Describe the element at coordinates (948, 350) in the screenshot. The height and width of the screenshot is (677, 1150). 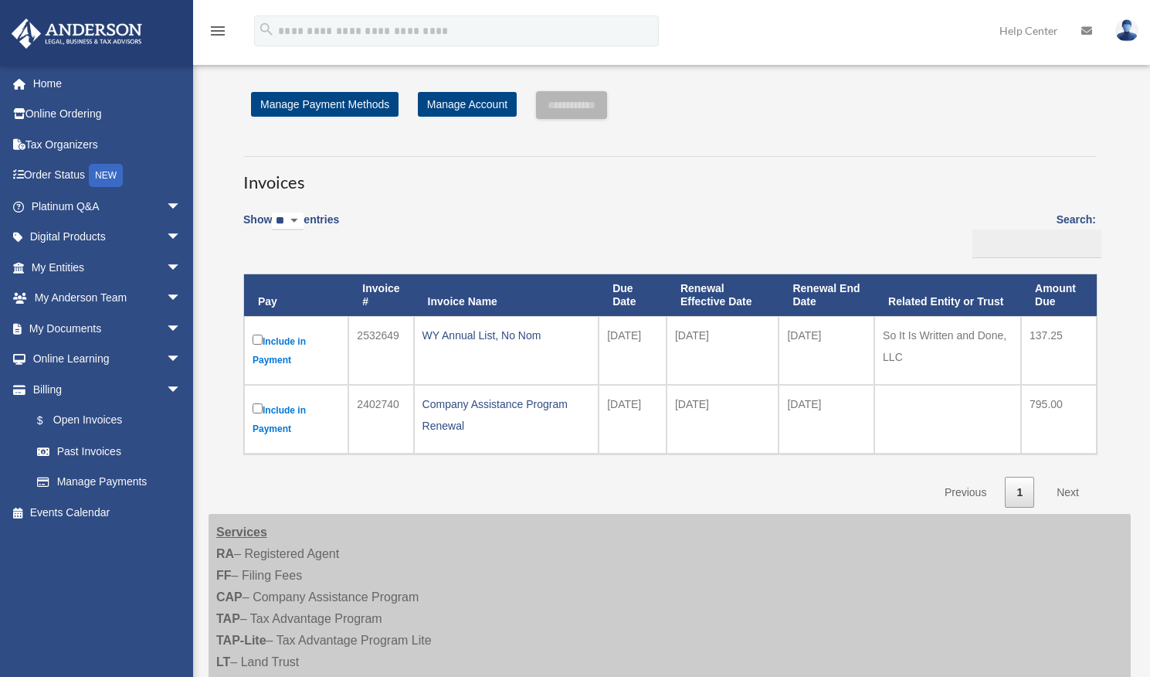
I see `td: So It Is Written and Done, LLC` at that location.